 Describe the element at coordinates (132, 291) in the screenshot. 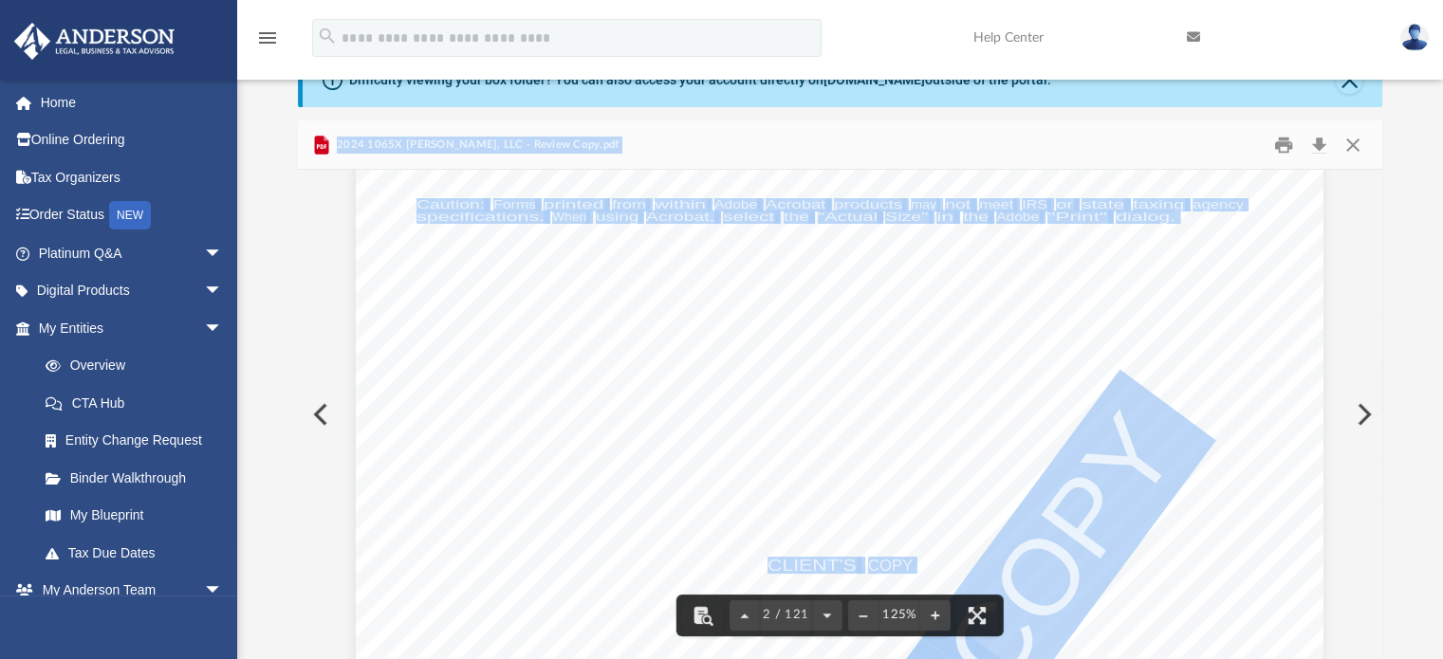

I see `a: Digital Productsarrow_drop_down` at that location.